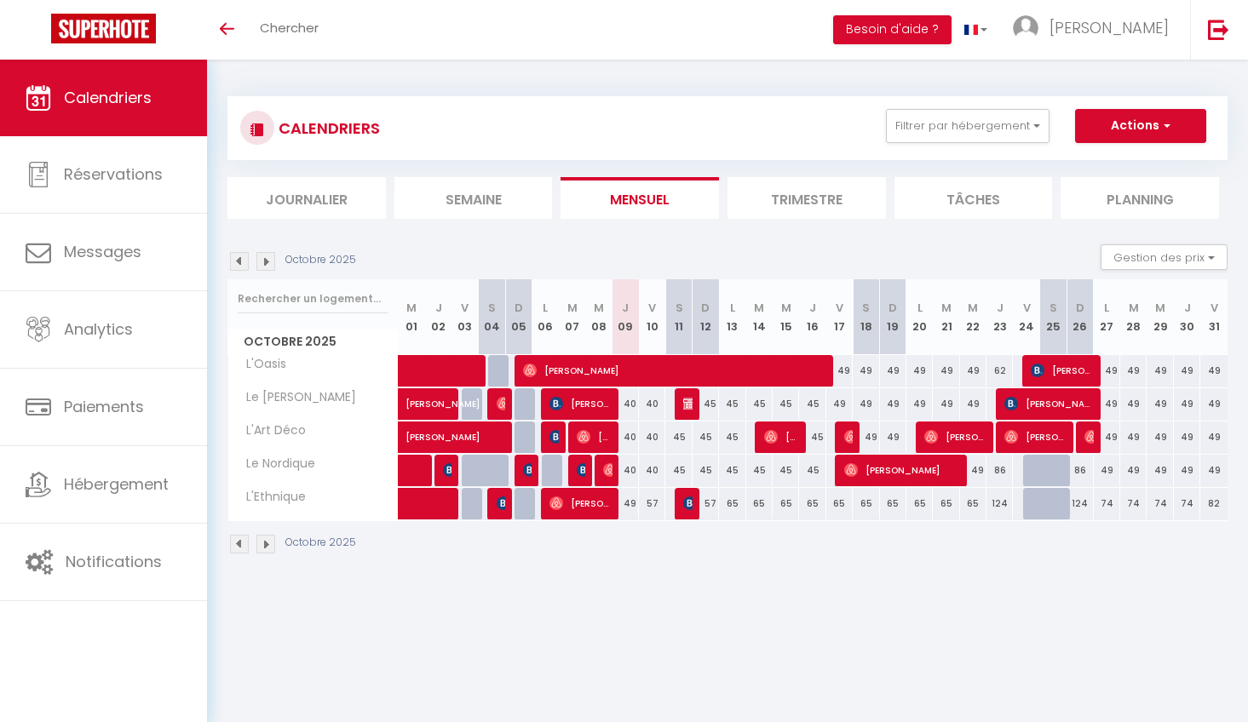  Describe the element at coordinates (103, 28) in the screenshot. I see `img: Super Booking` at that location.